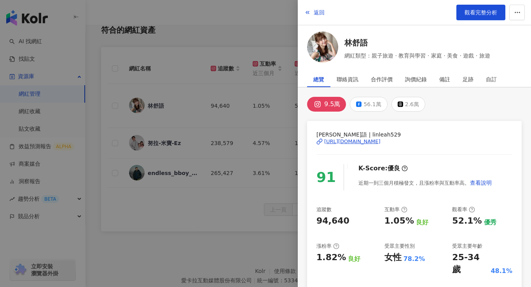  Describe the element at coordinates (319, 79) in the screenshot. I see `div: 總覽` at that location.